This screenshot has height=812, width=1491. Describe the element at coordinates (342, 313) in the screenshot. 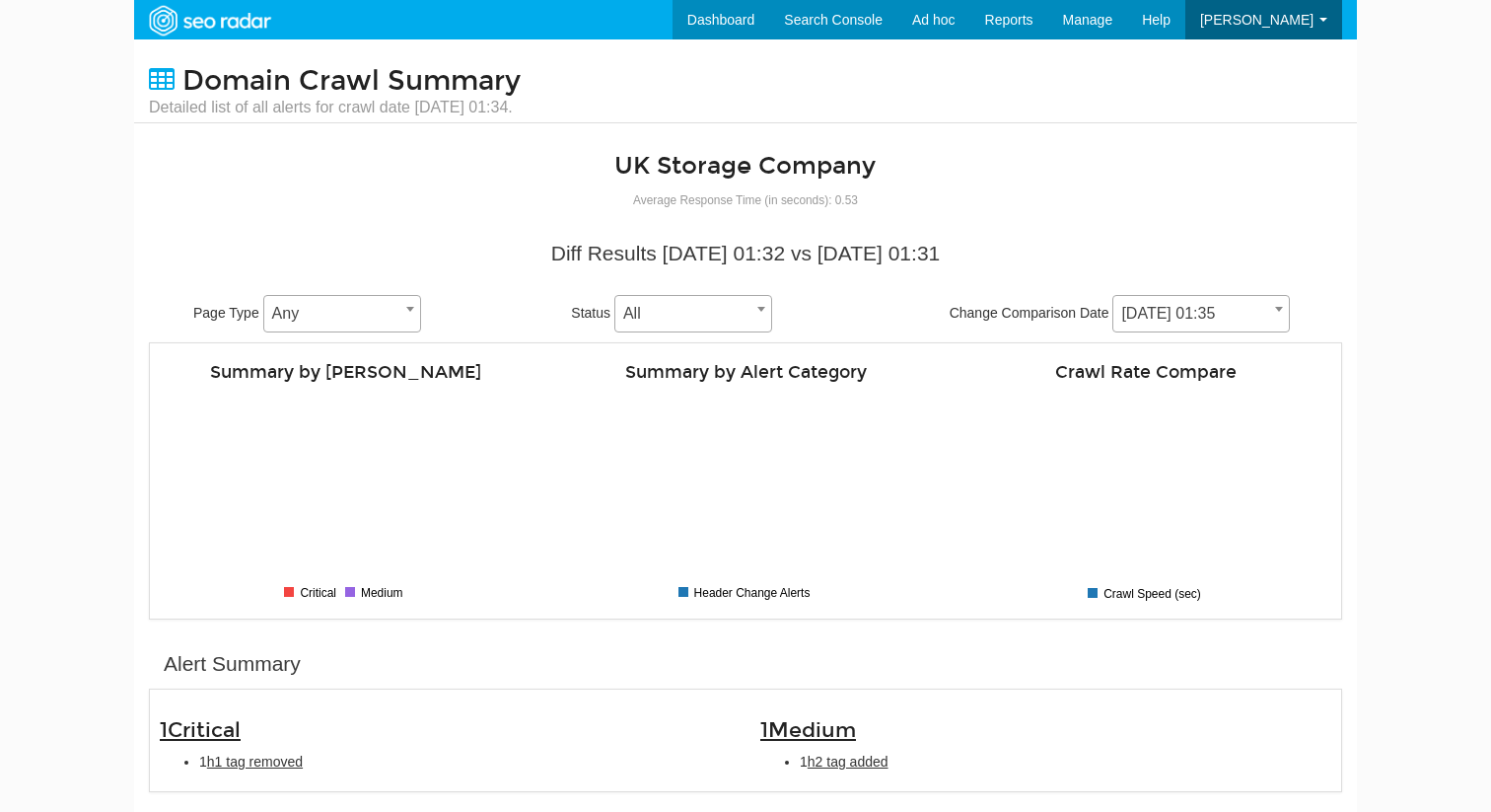

I see `span: Any` at that location.